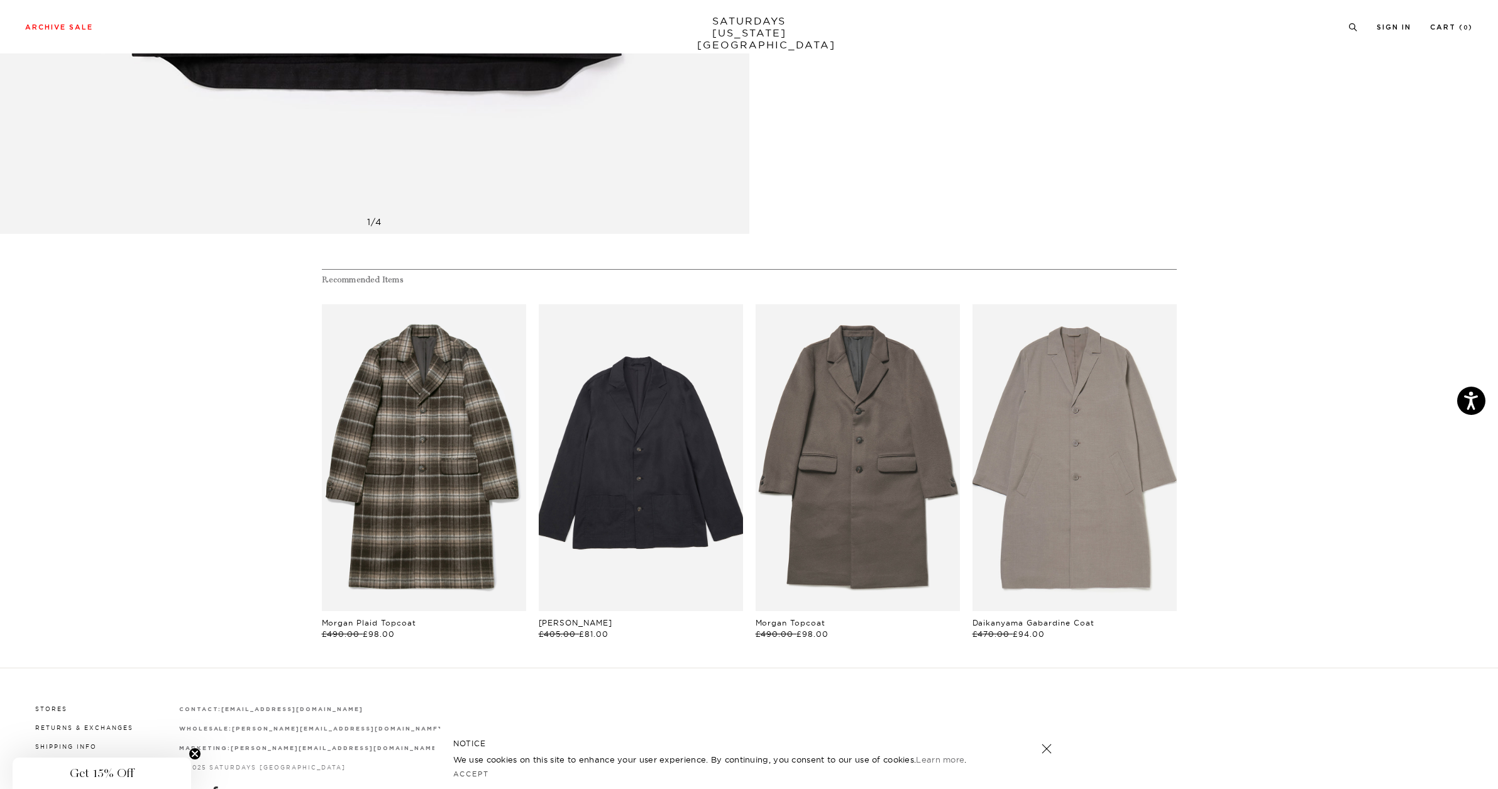 The width and height of the screenshot is (1498, 789). I want to click on strong: marketing:, so click(205, 748).